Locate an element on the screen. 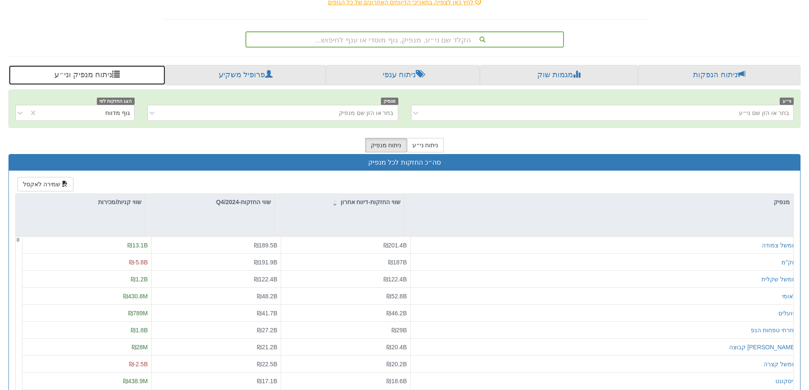 This screenshot has height=390, width=809. span: ₪-5.8B is located at coordinates (138, 262).